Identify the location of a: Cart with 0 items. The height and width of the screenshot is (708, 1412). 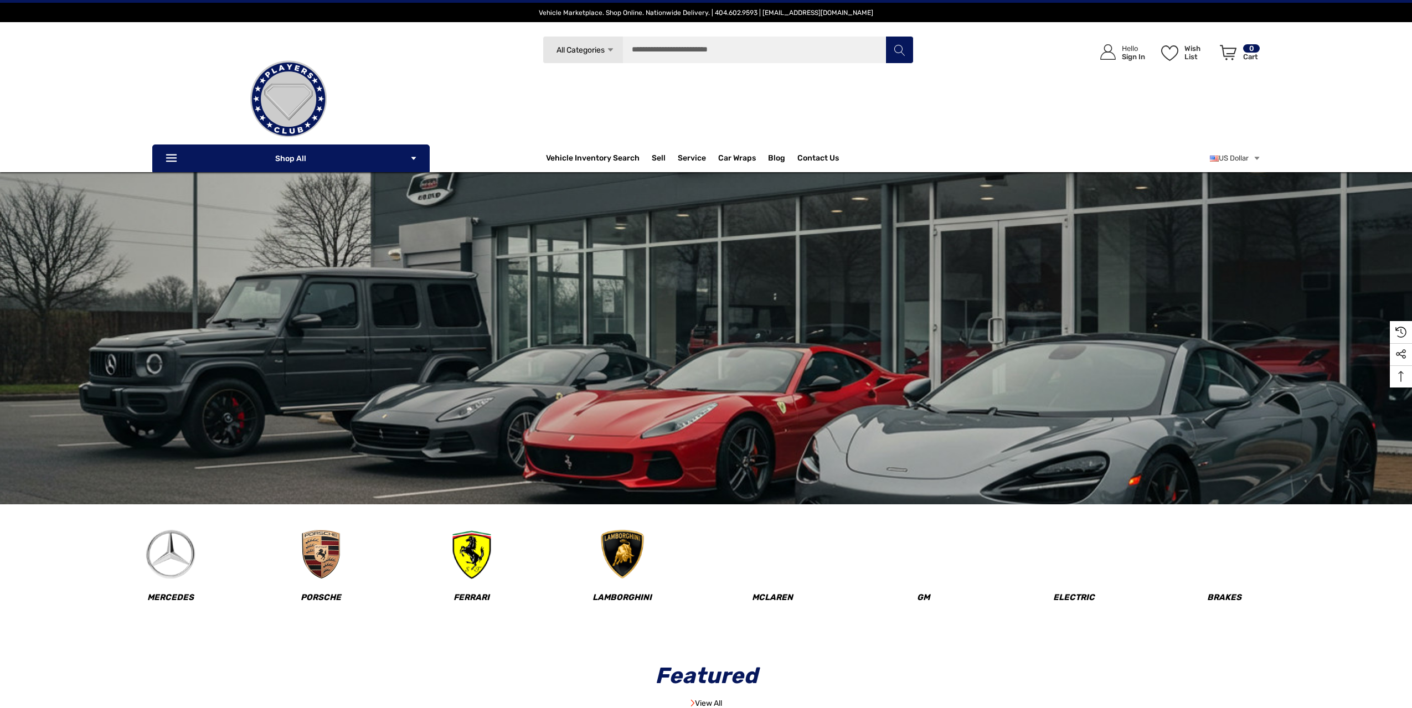
(1238, 55).